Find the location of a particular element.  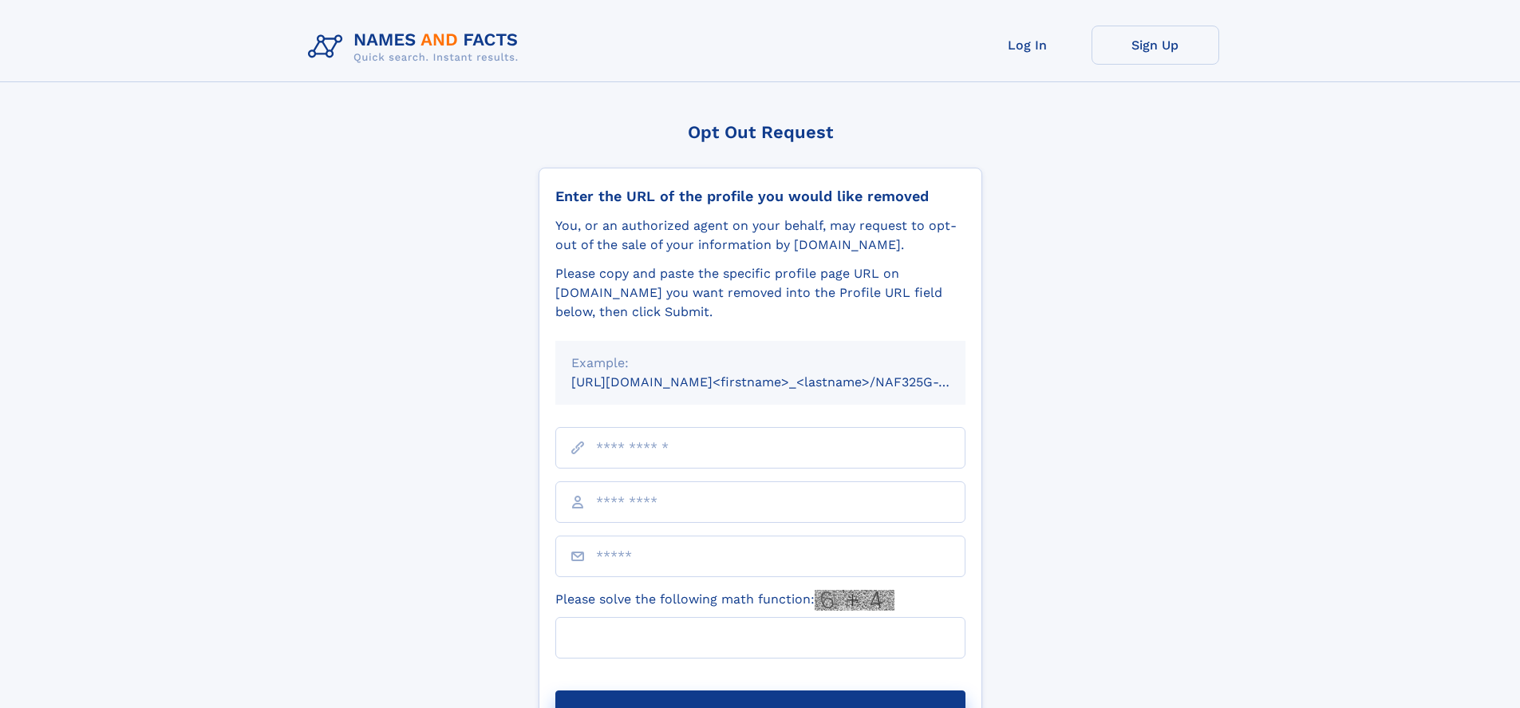

label: Please solve the following math function: is located at coordinates (724, 600).